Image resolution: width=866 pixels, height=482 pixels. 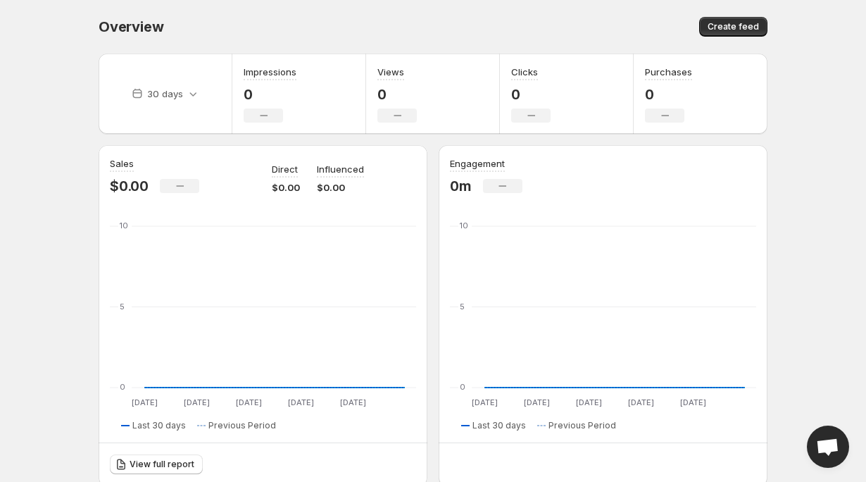 I want to click on h3: Engagement, so click(x=477, y=163).